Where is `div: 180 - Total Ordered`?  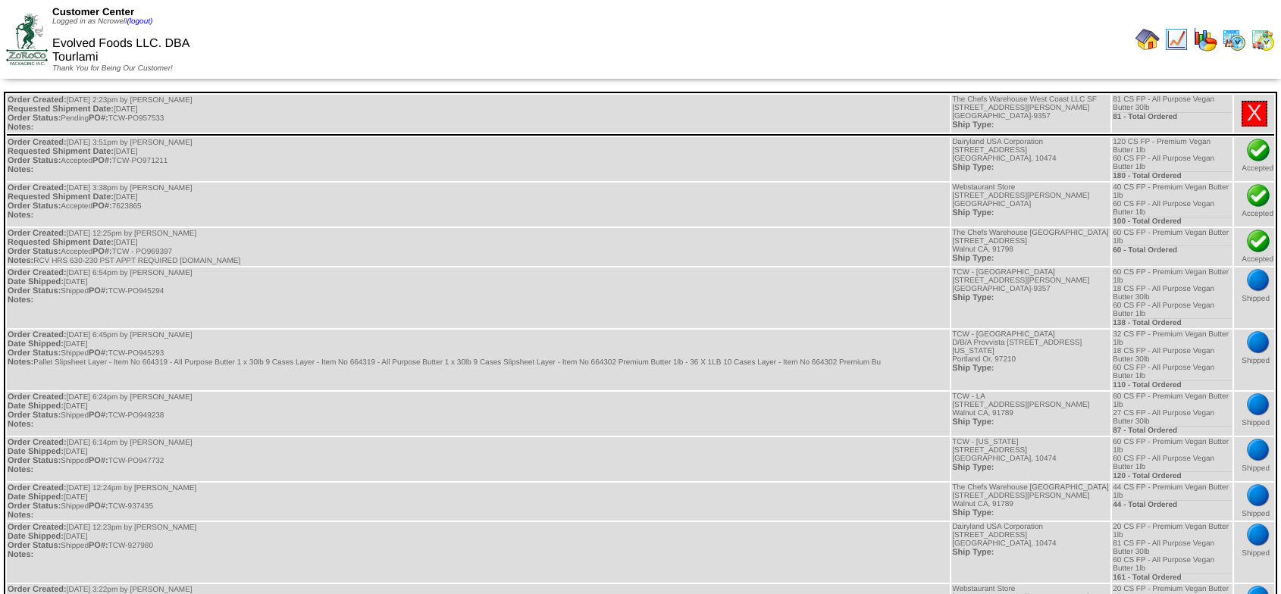 div: 180 - Total Ordered is located at coordinates (1171, 176).